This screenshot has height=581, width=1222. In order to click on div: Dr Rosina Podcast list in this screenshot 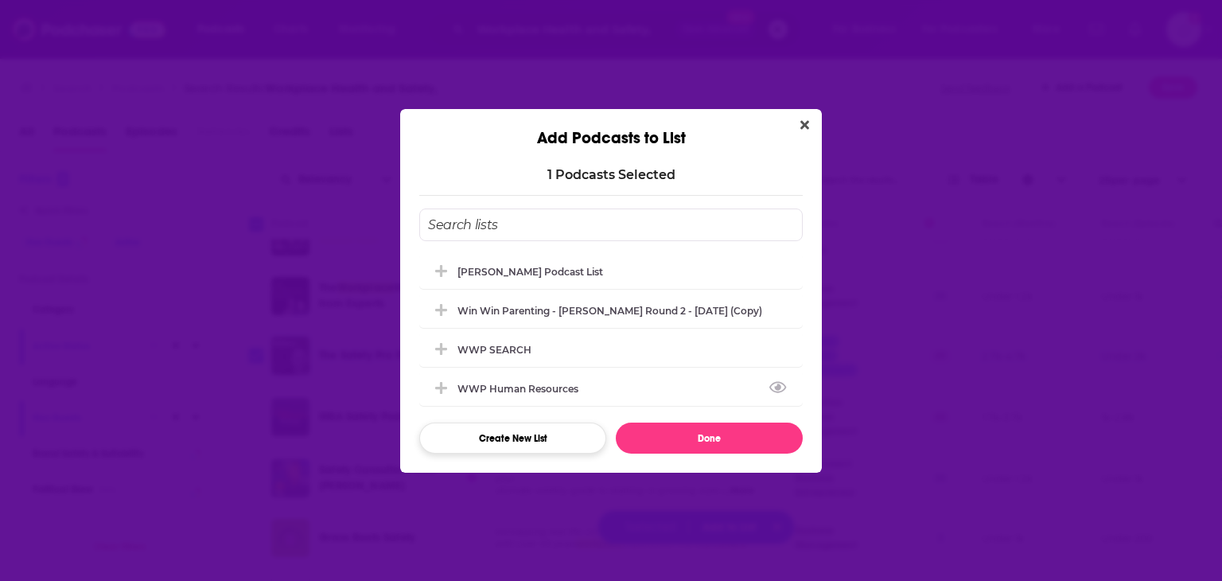, I will do `click(611, 271)`.